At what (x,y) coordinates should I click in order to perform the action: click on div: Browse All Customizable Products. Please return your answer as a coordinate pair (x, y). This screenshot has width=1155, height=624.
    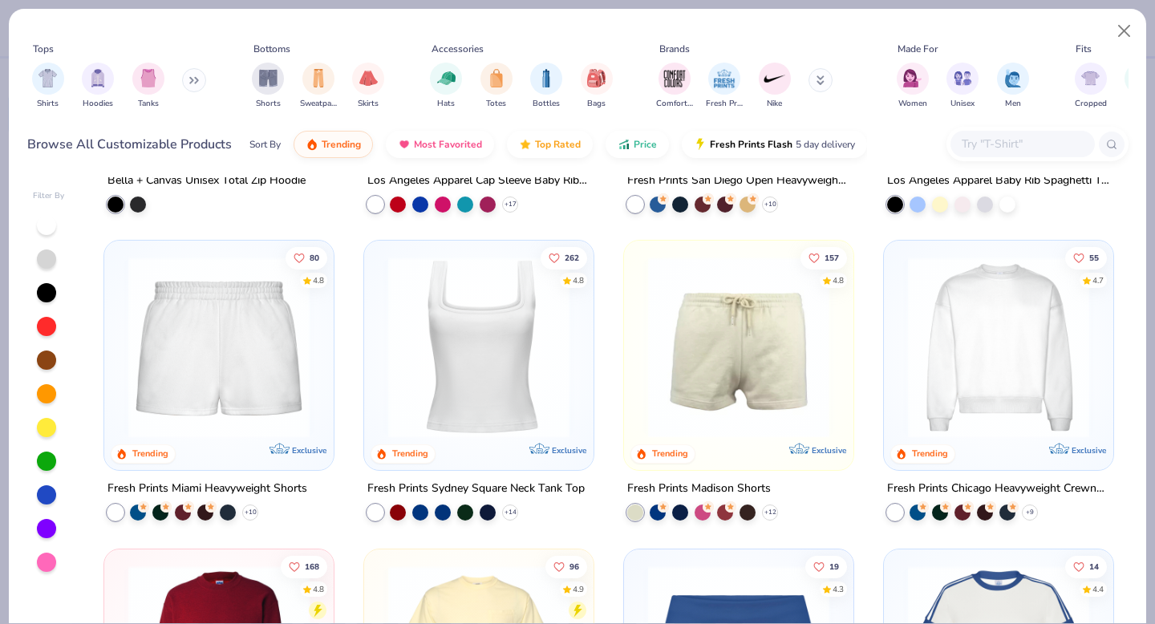
    Looking at the image, I should click on (129, 144).